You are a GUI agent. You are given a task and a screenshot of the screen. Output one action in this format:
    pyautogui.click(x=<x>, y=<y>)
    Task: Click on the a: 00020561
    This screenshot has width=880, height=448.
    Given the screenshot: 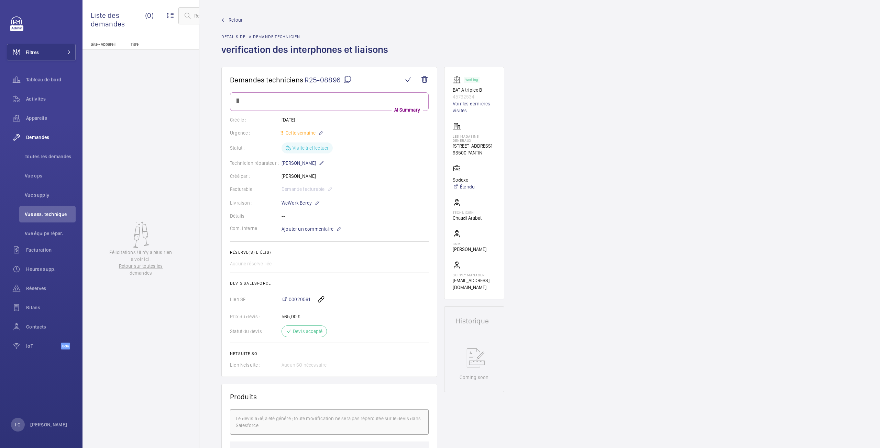 What is the action you would take?
    pyautogui.click(x=296, y=300)
    